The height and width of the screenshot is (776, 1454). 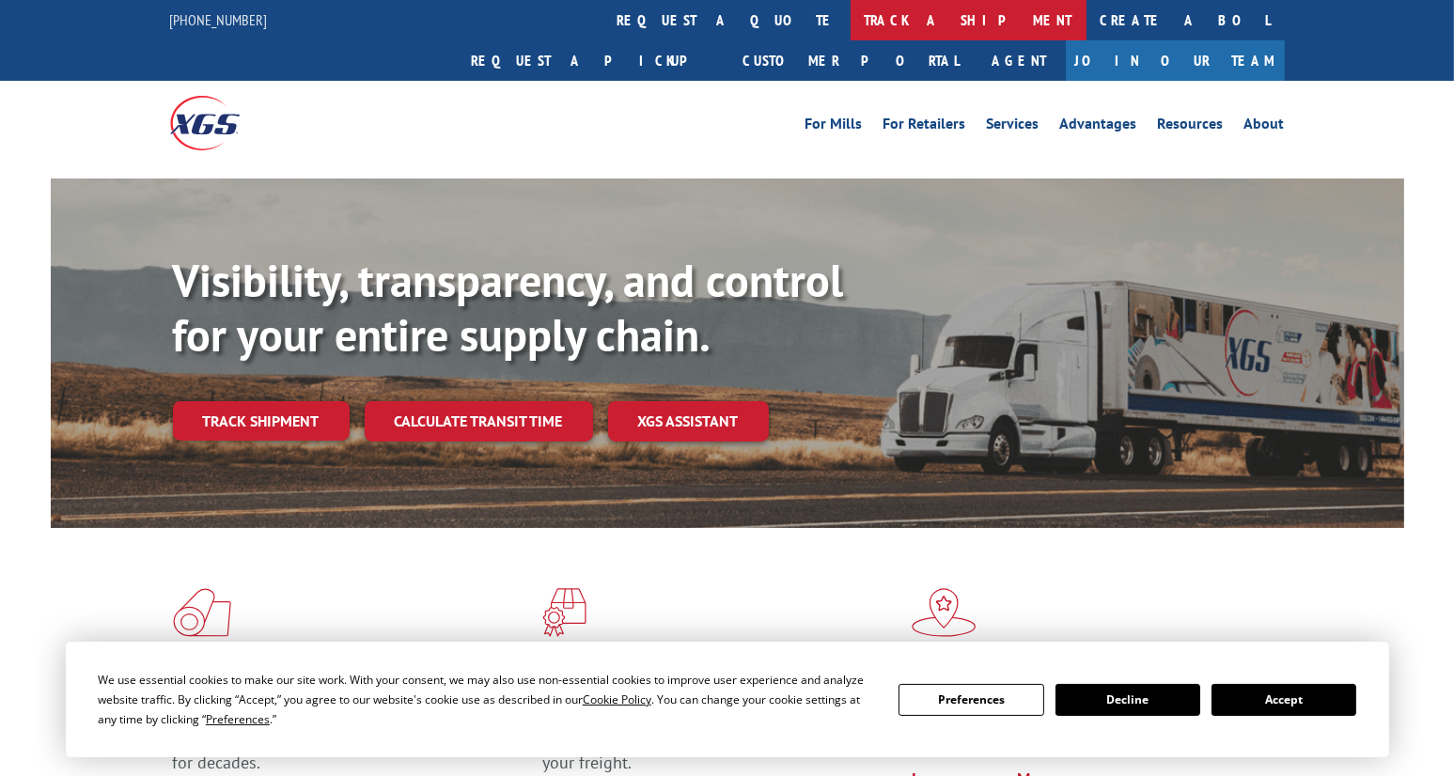 I want to click on a: Advantages, so click(x=1099, y=127).